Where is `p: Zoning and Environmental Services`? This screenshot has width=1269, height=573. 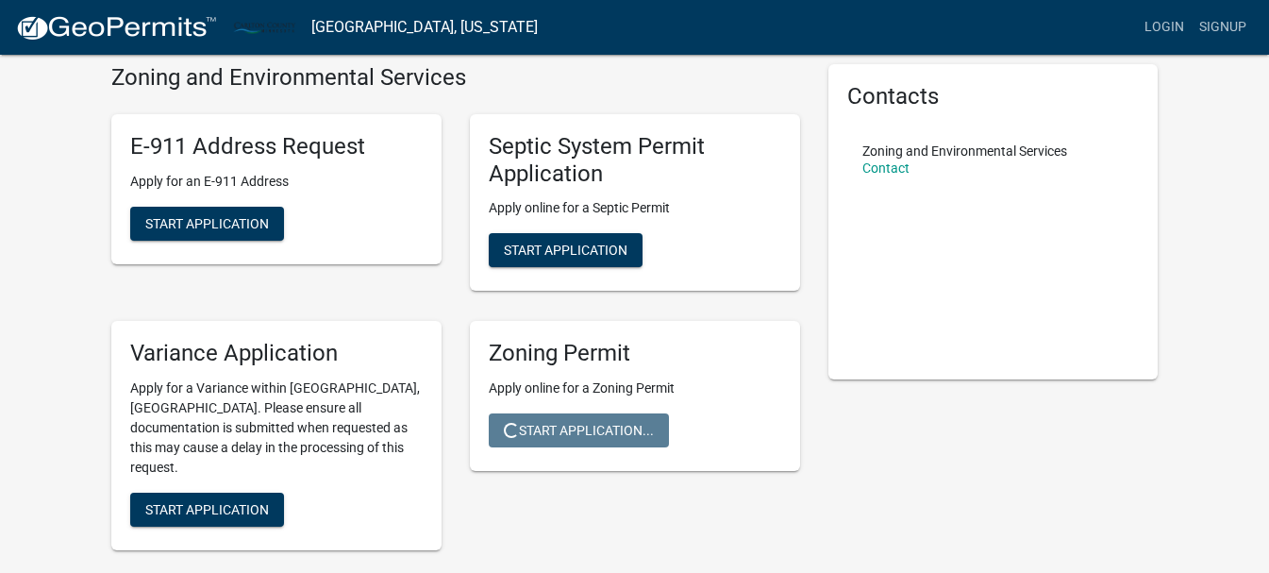 p: Zoning and Environmental Services is located at coordinates (964, 151).